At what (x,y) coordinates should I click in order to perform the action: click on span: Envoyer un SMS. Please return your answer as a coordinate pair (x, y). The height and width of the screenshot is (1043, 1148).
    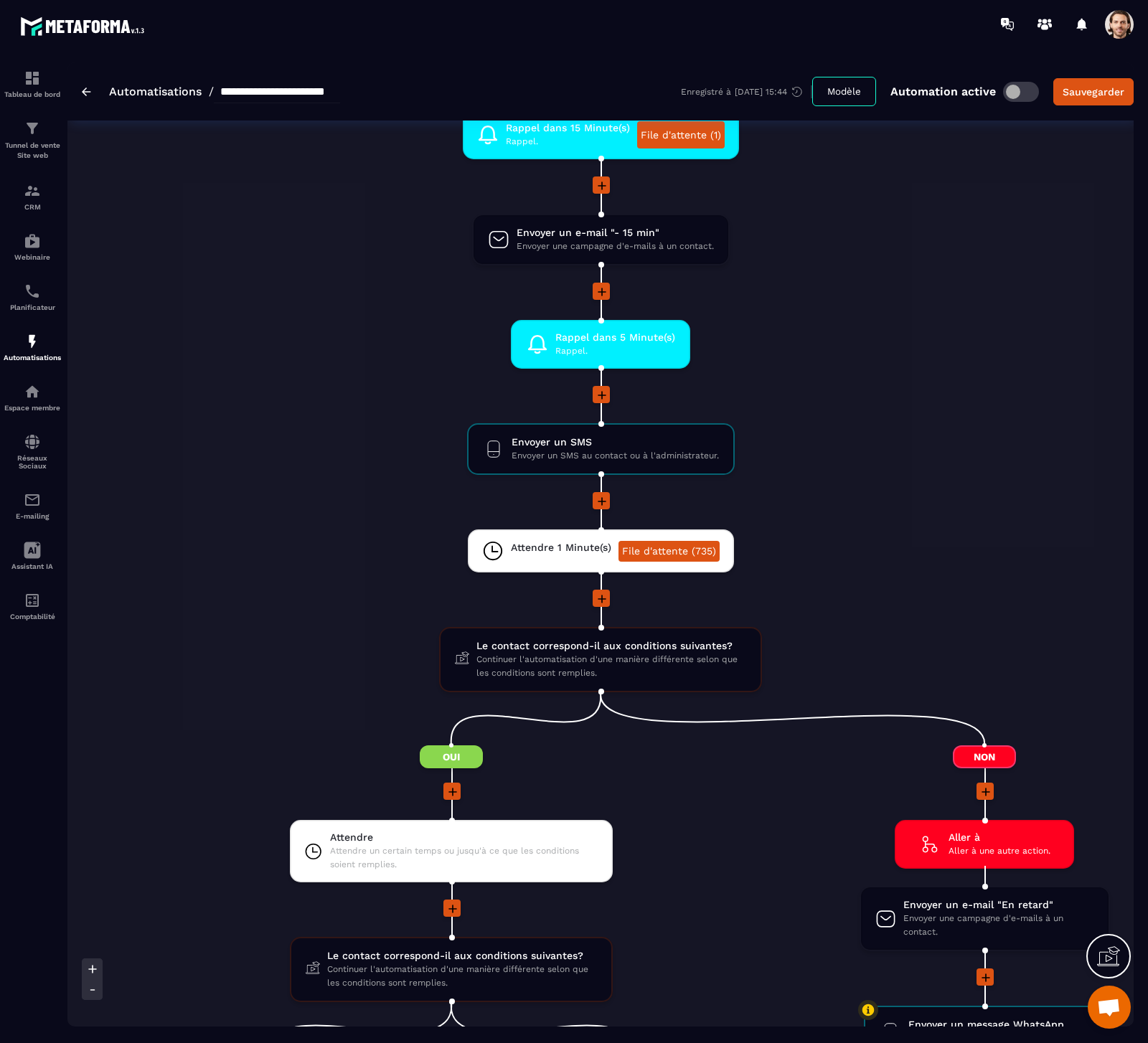
    Looking at the image, I should click on (615, 441).